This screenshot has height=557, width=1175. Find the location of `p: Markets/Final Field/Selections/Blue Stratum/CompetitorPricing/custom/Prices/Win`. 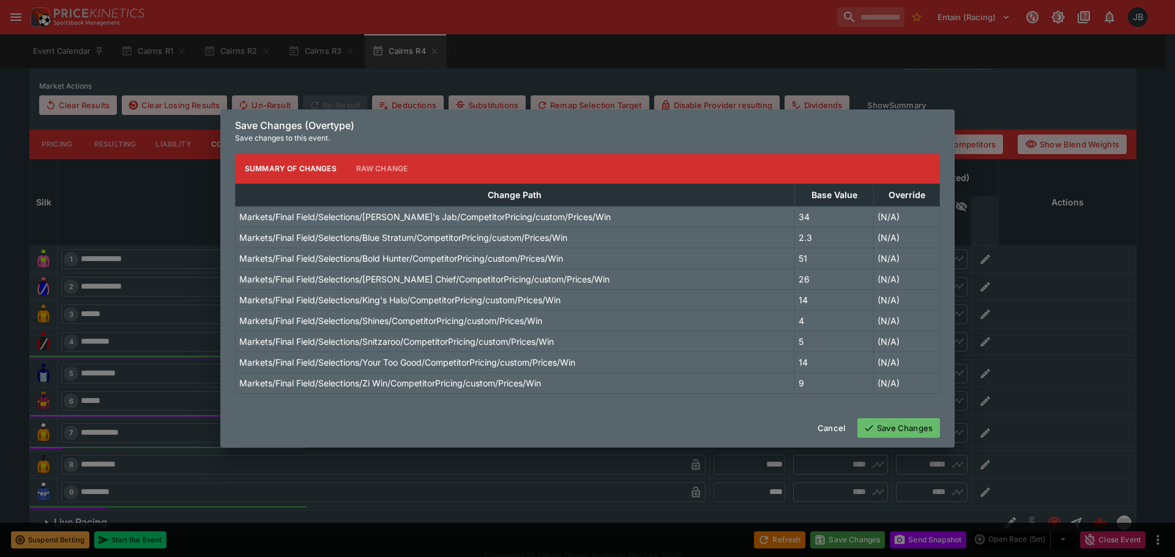

p: Markets/Final Field/Selections/Blue Stratum/CompetitorPricing/custom/Prices/Win is located at coordinates (403, 237).